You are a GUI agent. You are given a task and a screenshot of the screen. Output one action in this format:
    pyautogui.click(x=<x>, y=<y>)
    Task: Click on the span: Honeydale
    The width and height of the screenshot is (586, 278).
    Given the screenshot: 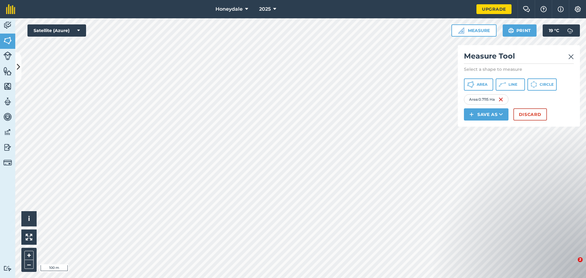 What is the action you would take?
    pyautogui.click(x=229, y=9)
    